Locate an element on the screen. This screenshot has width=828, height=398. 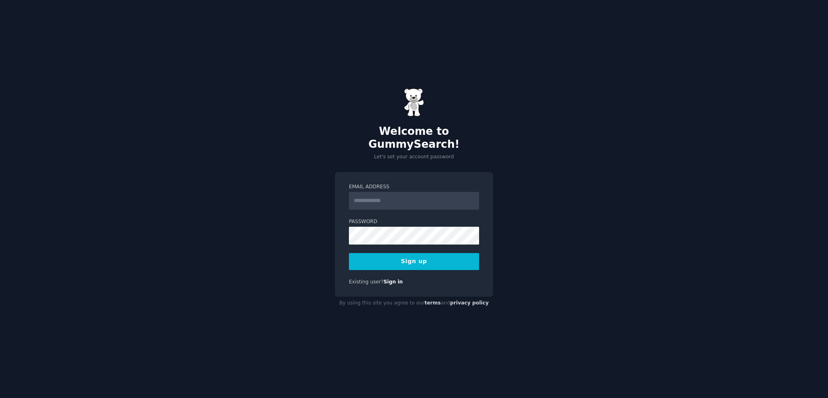
img: Gummy Bear is located at coordinates (414, 102).